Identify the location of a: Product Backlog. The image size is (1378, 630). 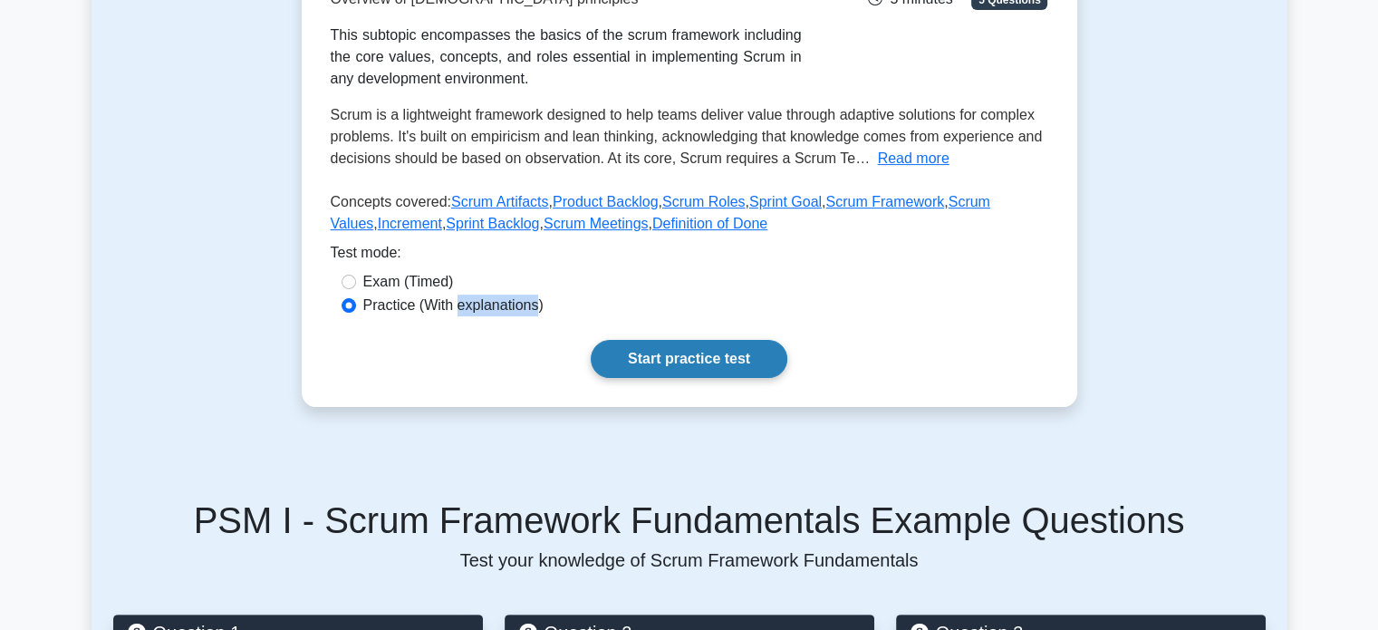
(605, 201).